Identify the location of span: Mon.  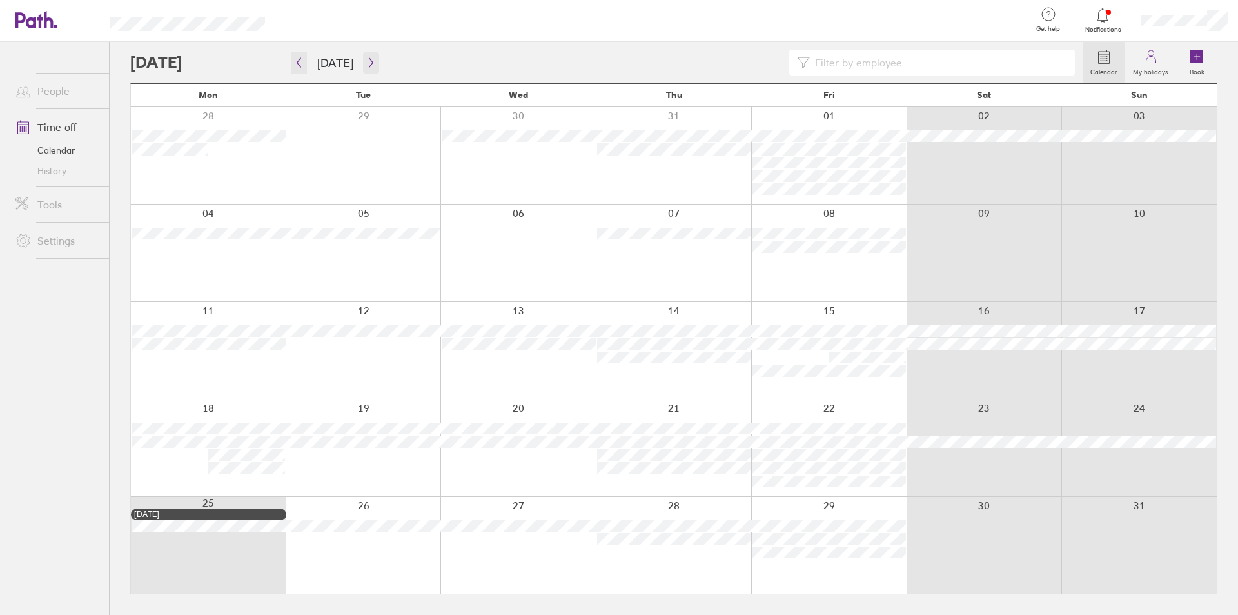
(208, 95).